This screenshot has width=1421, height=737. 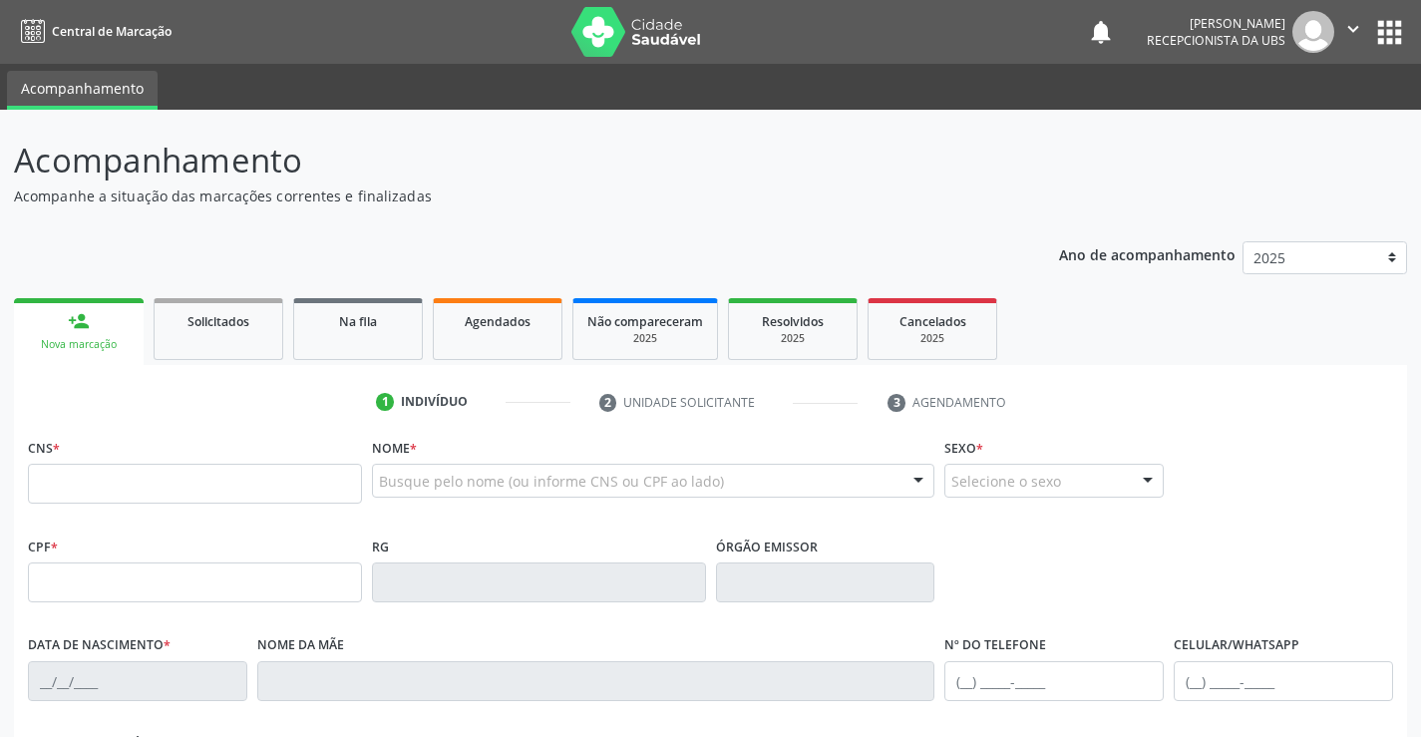 I want to click on div: Nova marcação, so click(x=79, y=344).